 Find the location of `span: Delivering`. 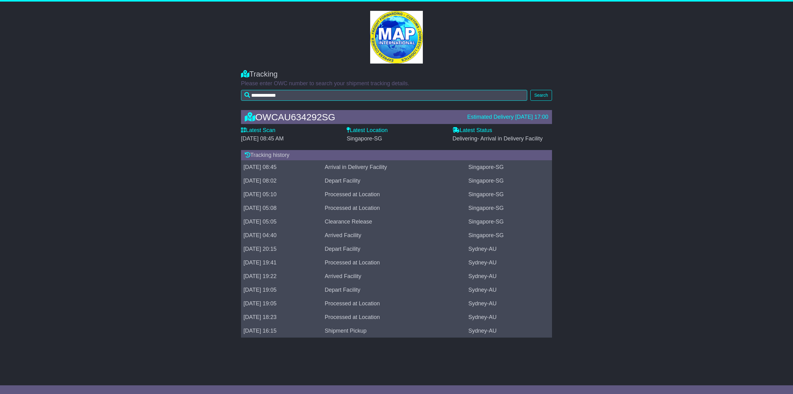

span: Delivering is located at coordinates (497, 138).